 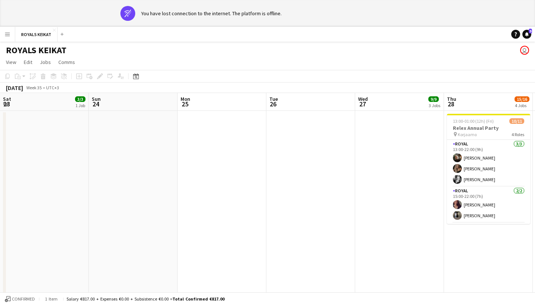 What do you see at coordinates (467, 134) in the screenshot?
I see `span: Korjaamo` at bounding box center [467, 134].